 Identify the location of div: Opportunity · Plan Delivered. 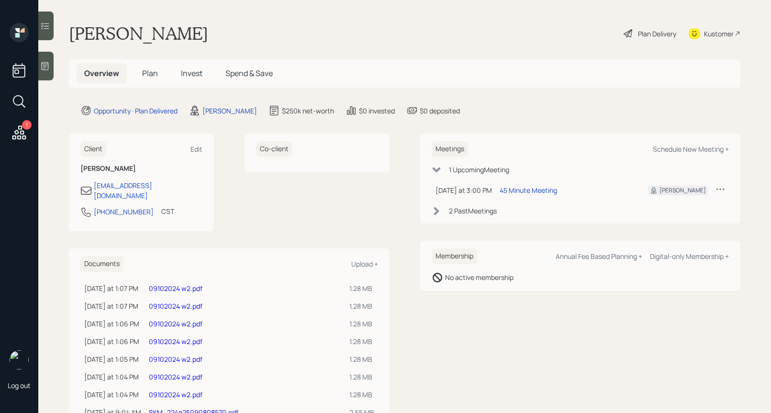
(135, 111).